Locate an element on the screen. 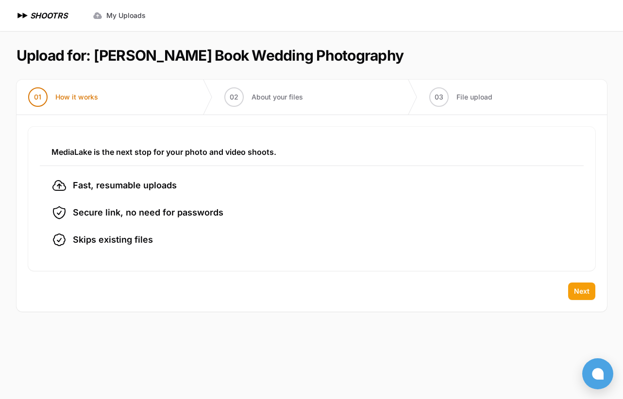  img: SHOOTRS is located at coordinates (23, 16).